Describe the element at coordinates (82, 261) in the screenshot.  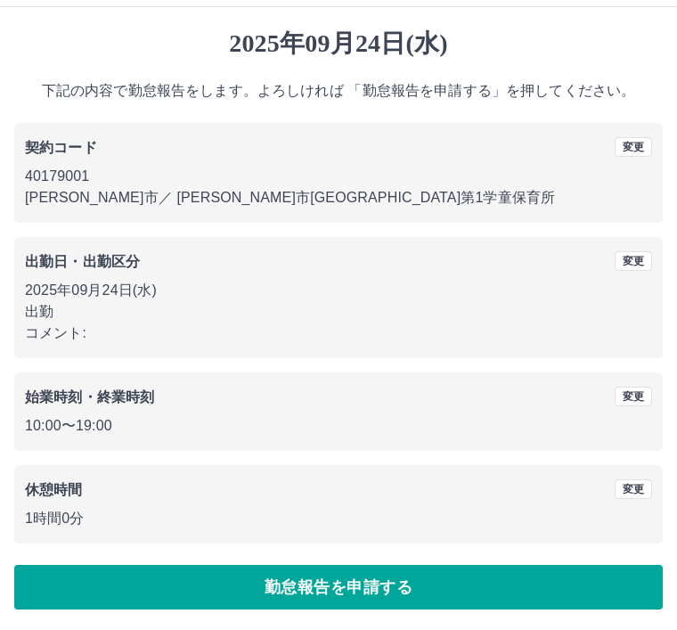
I see `b: 出勤日・出勤区分` at that location.